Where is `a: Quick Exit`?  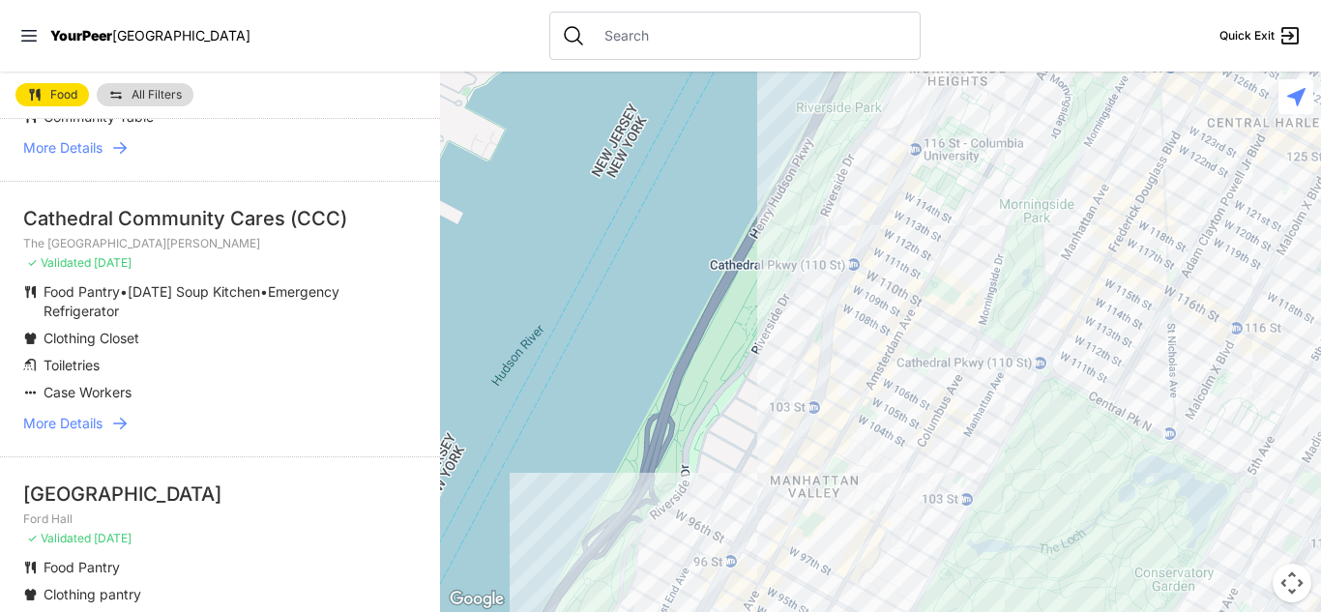 a: Quick Exit is located at coordinates (1260, 36).